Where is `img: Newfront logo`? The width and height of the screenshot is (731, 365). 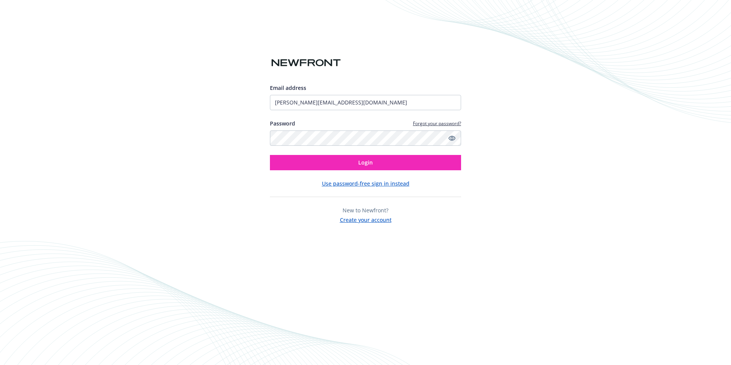
img: Newfront logo is located at coordinates (306, 63).